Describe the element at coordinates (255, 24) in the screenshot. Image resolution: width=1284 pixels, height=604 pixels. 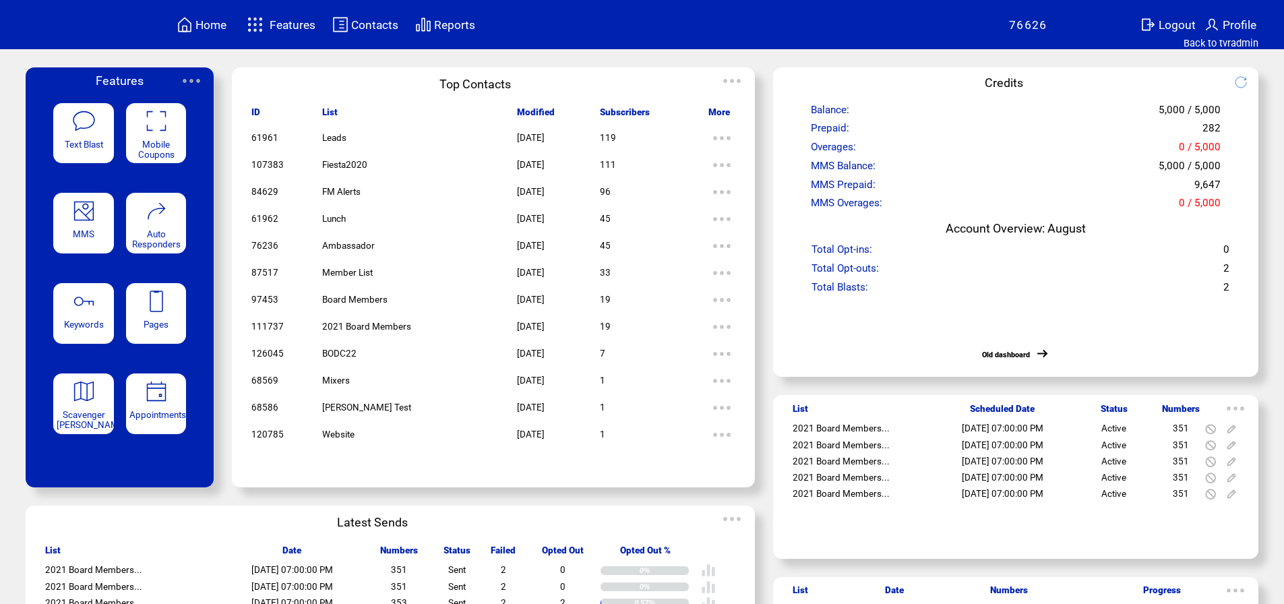
I see `img: features.svg` at that location.